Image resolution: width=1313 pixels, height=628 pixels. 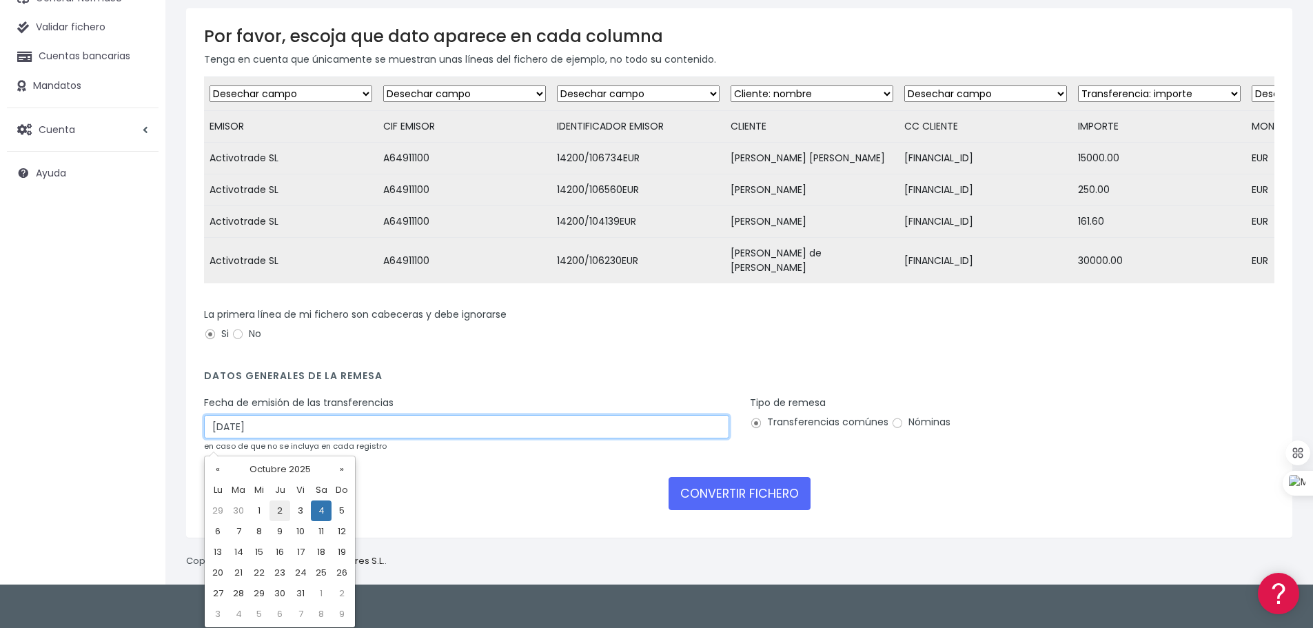 I want to click on button: CONVERTIR FICHERO, so click(x=739, y=493).